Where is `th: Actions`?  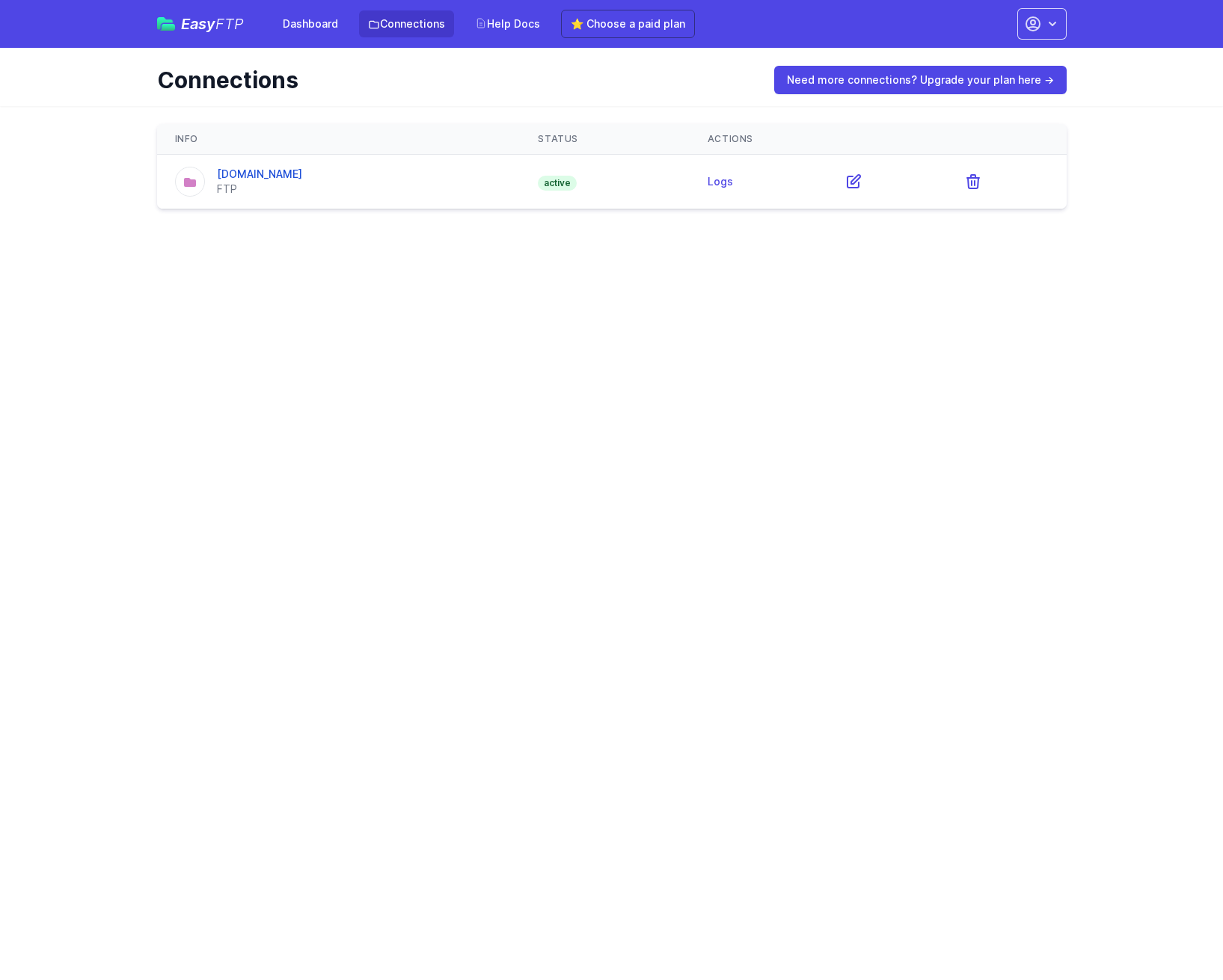
th: Actions is located at coordinates (878, 139).